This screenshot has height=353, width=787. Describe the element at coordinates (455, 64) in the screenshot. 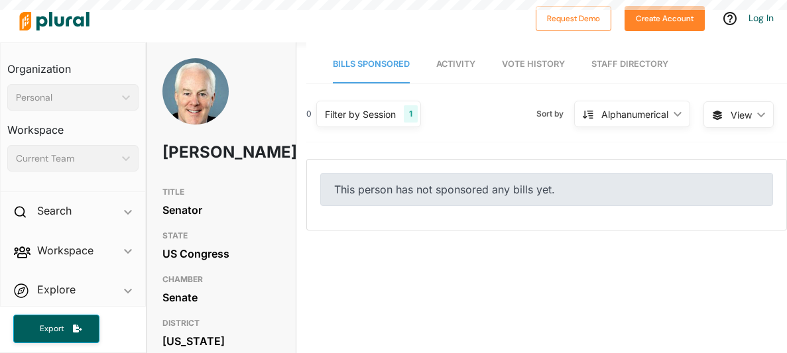

I see `span: Activity` at that location.